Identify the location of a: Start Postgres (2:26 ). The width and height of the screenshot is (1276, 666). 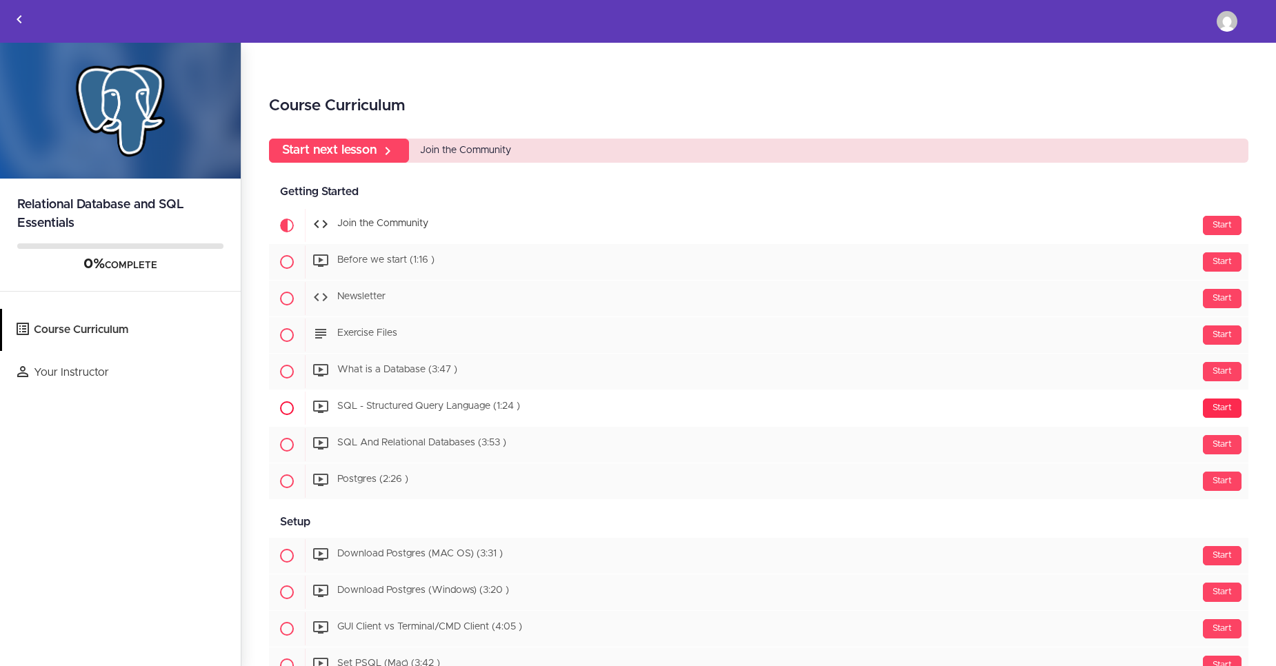
(759, 482).